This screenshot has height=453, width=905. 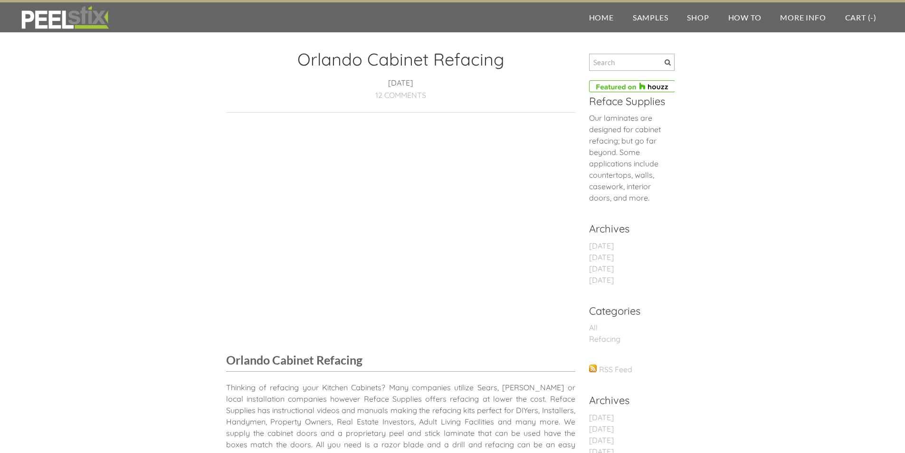 I want to click on a: 12 Comments, so click(x=400, y=95).